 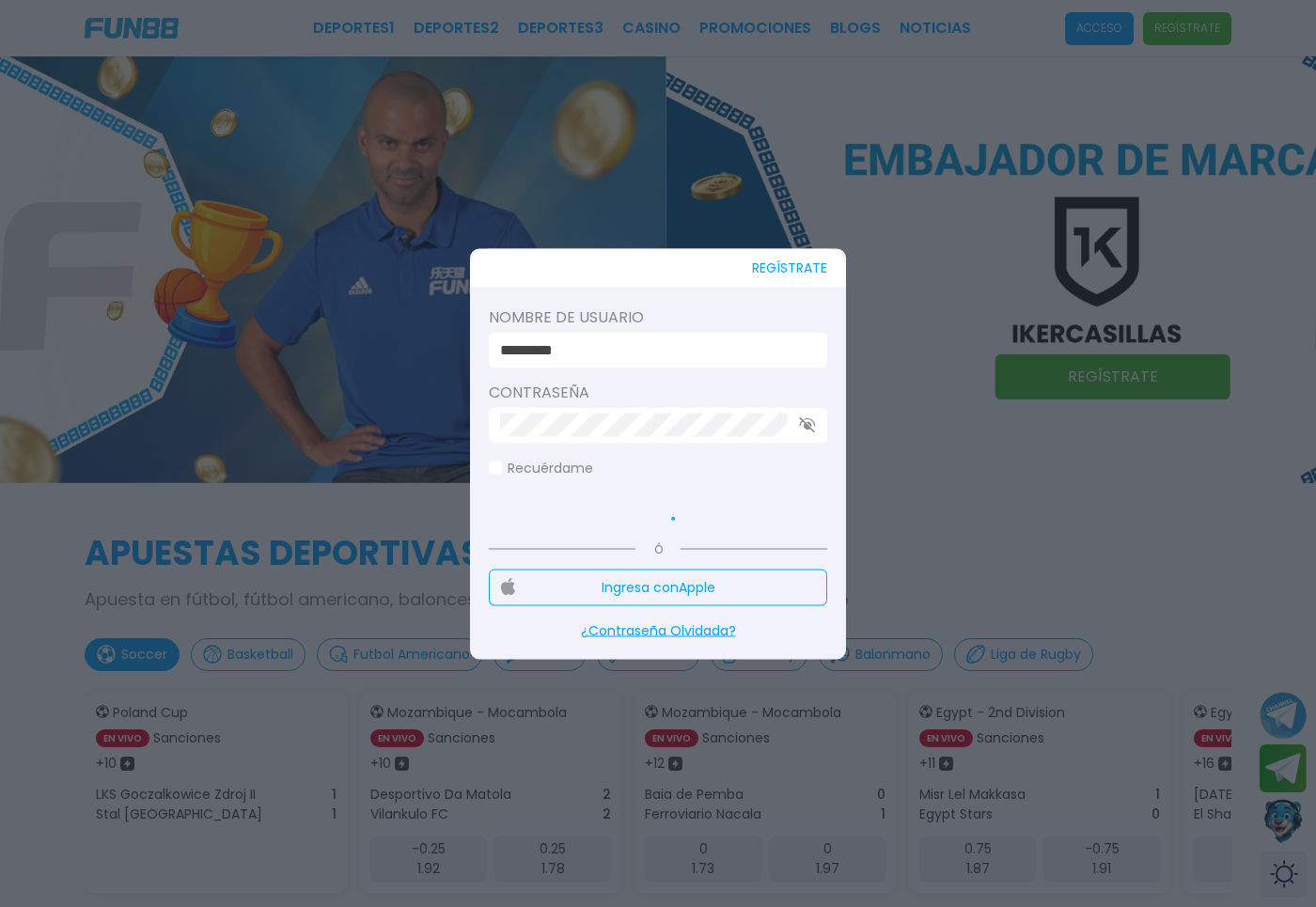 I want to click on button: REGÍSTRATE, so click(x=790, y=267).